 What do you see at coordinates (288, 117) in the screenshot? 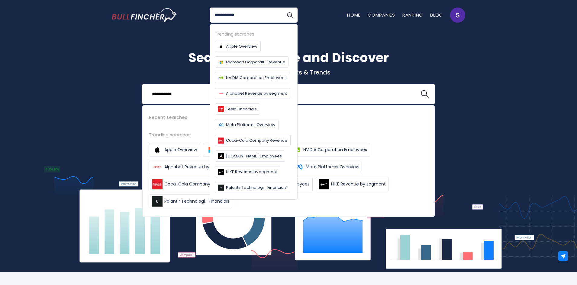
I see `div: Recent searches` at bounding box center [288, 117].